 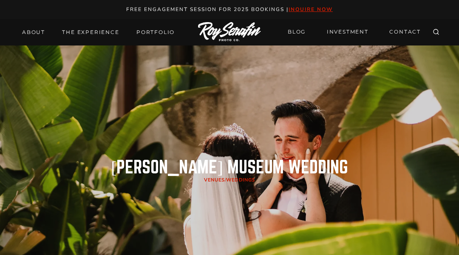 I want to click on a: INVESTMENT, so click(x=348, y=32).